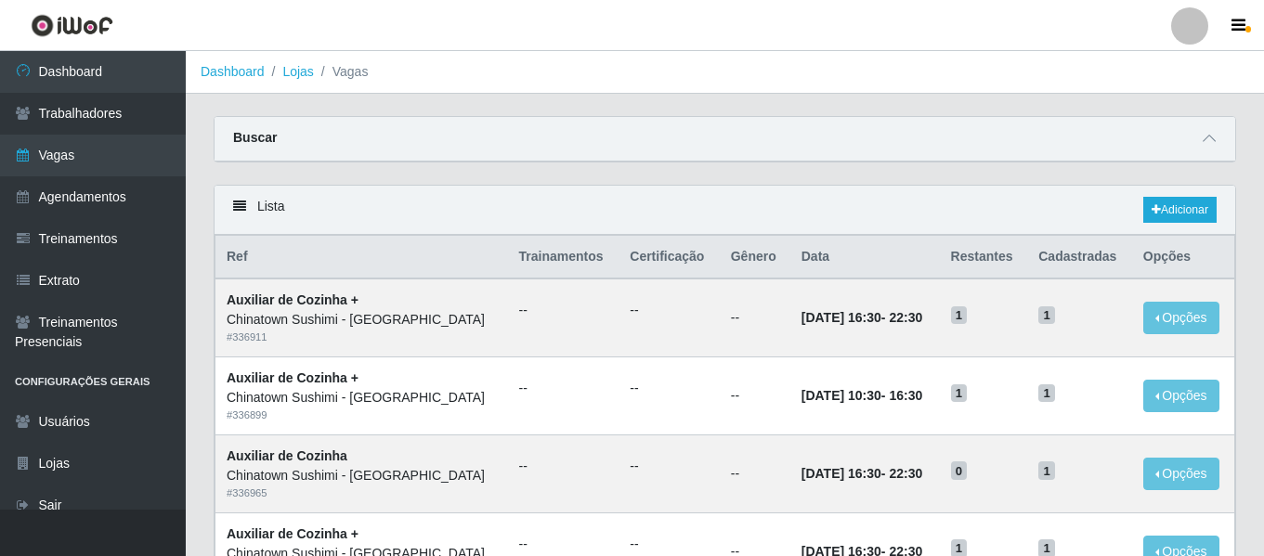  I want to click on li: Vagas, so click(341, 72).